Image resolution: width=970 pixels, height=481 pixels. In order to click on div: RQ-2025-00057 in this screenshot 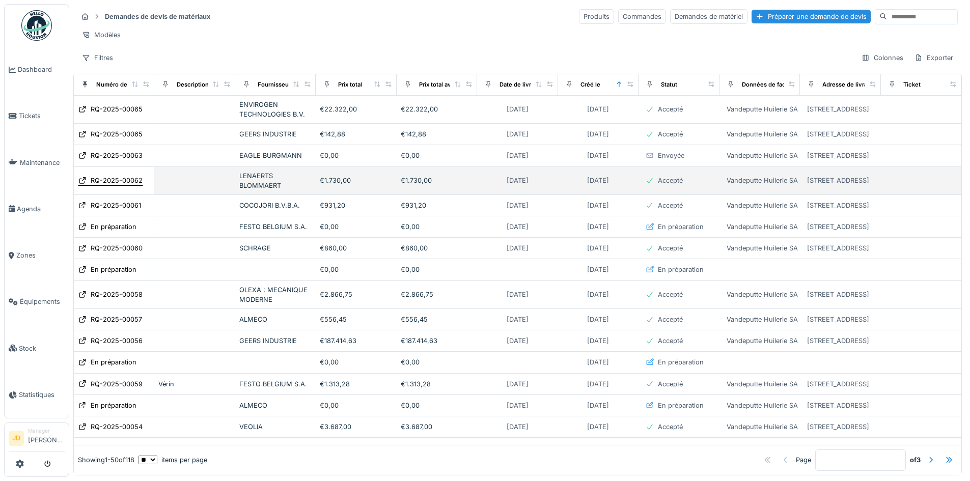, I will do `click(116, 319)`.